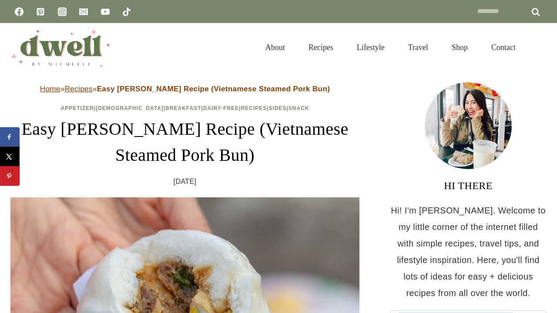  Describe the element at coordinates (40, 12) in the screenshot. I see `a: Pinterest` at that location.